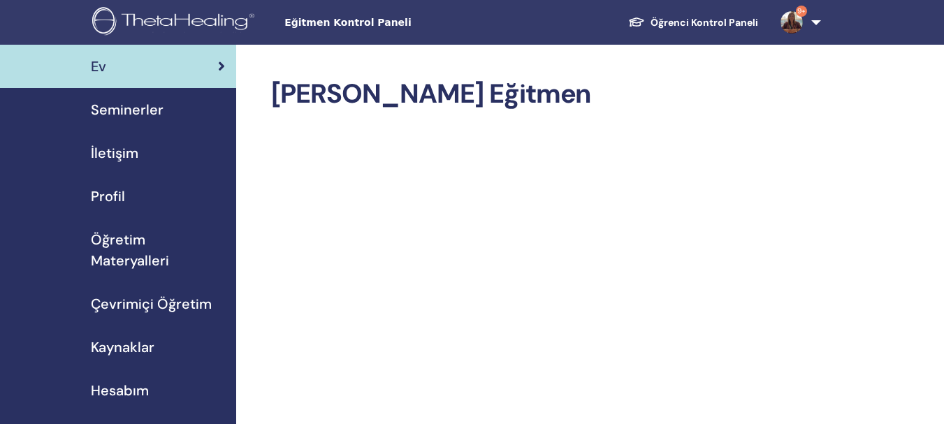  Describe the element at coordinates (119, 390) in the screenshot. I see `font: Hesabım` at that location.